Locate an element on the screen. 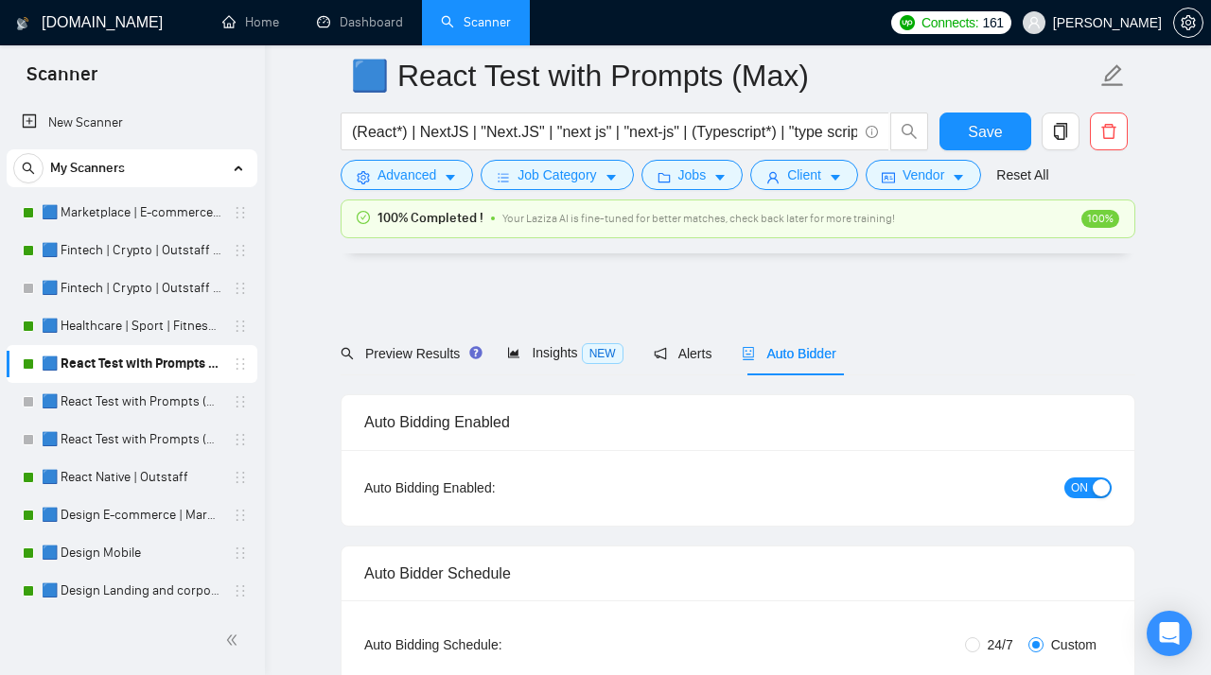  span: Scanner is located at coordinates (61, 80).